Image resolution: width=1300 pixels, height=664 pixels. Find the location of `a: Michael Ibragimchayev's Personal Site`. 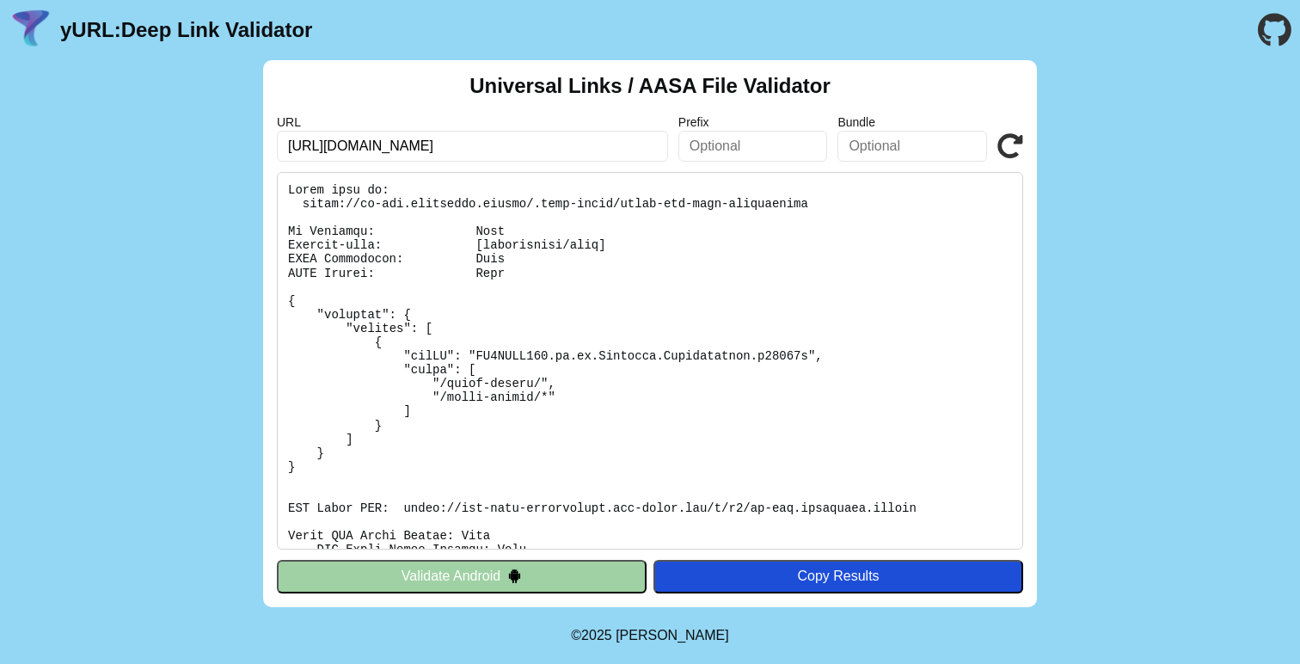

a: Michael Ibragimchayev's Personal Site is located at coordinates (672, 634).